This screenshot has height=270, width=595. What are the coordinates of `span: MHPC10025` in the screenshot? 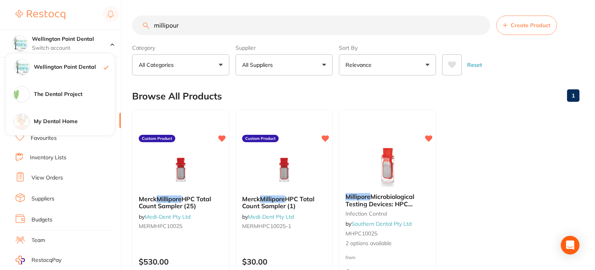 It's located at (361, 233).